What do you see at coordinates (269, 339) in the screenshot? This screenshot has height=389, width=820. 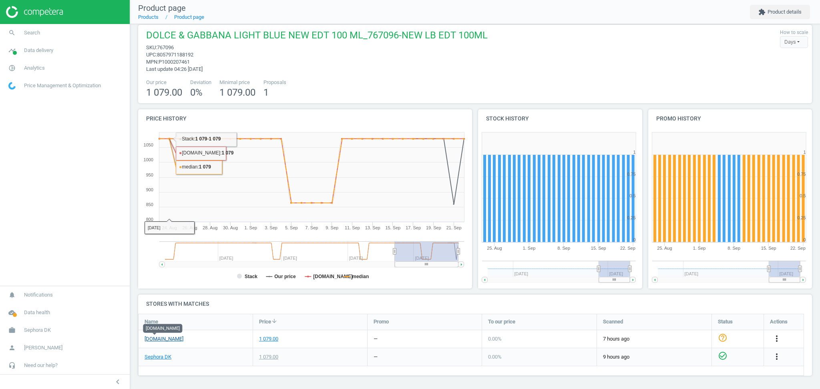 I see `div: 1 079.00` at bounding box center [269, 339].